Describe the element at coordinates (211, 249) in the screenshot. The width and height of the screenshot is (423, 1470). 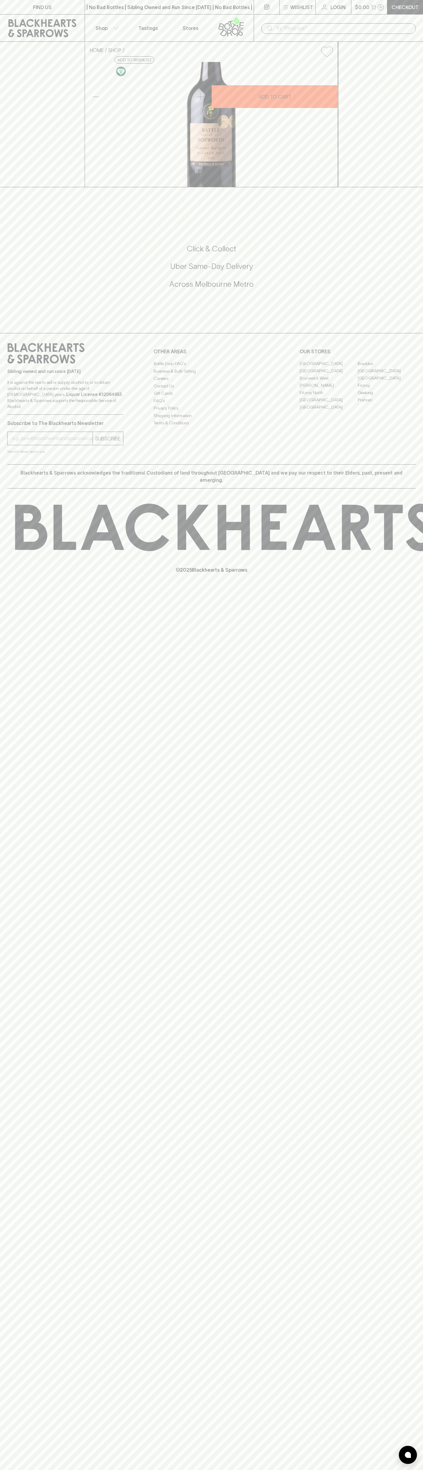
I see `h5: Click & Collect` at that location.